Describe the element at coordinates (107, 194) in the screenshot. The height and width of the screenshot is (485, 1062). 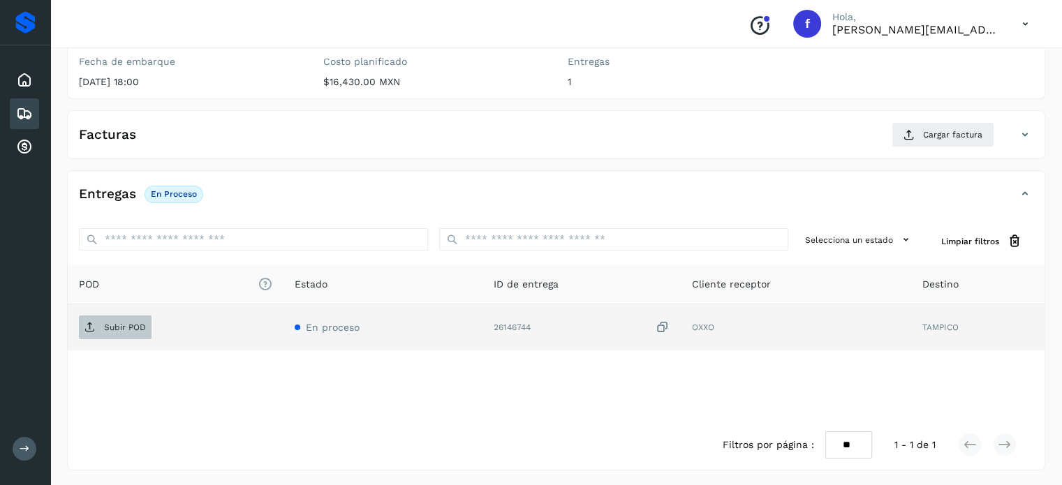
I see `h4: Entregas` at that location.